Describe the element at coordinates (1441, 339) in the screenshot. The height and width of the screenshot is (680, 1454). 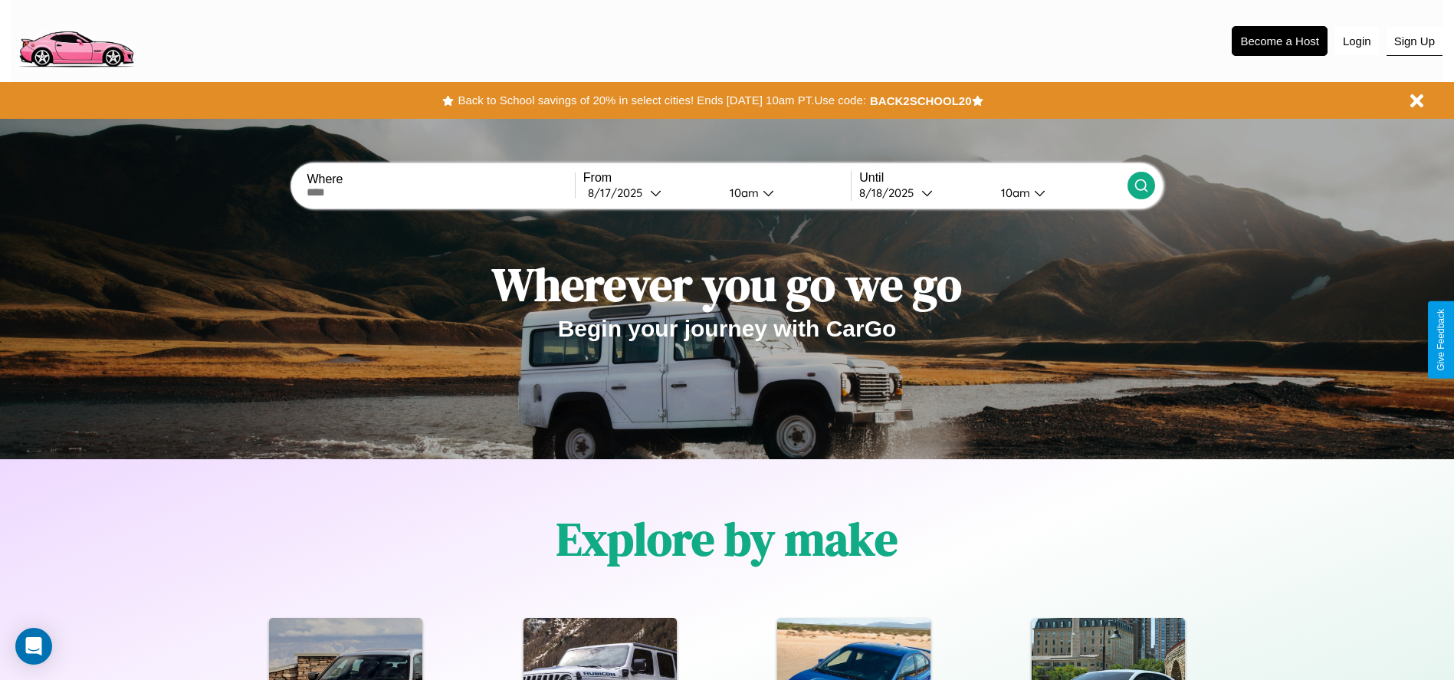
I see `div: Give Feedback` at that location.